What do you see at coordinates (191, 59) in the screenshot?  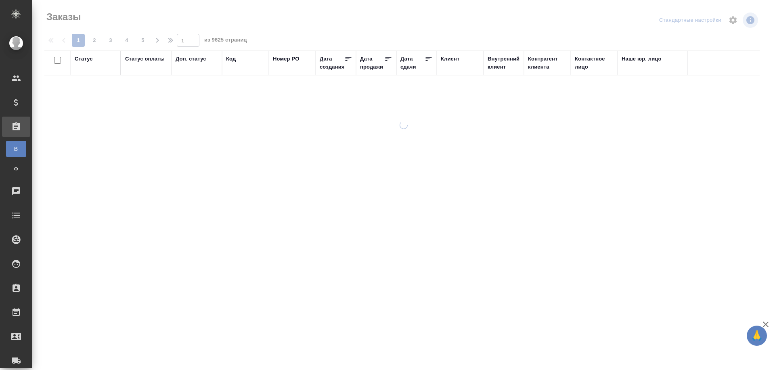 I see `div: Доп. статус` at bounding box center [191, 59].